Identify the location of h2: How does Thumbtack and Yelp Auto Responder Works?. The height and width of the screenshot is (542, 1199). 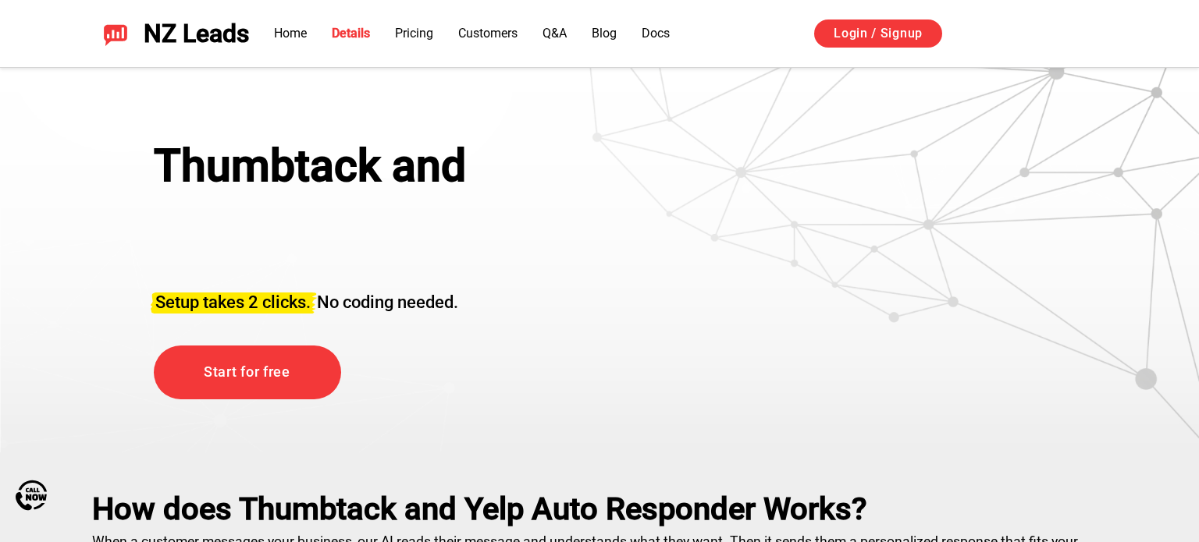
(599, 510).